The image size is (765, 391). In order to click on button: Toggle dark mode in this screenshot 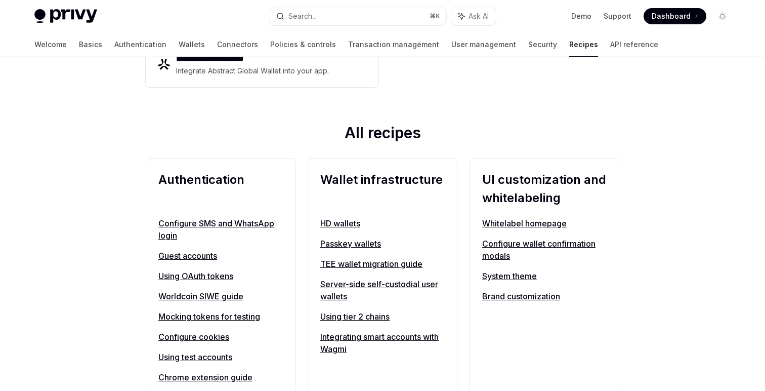, I will do `click(723, 16)`.